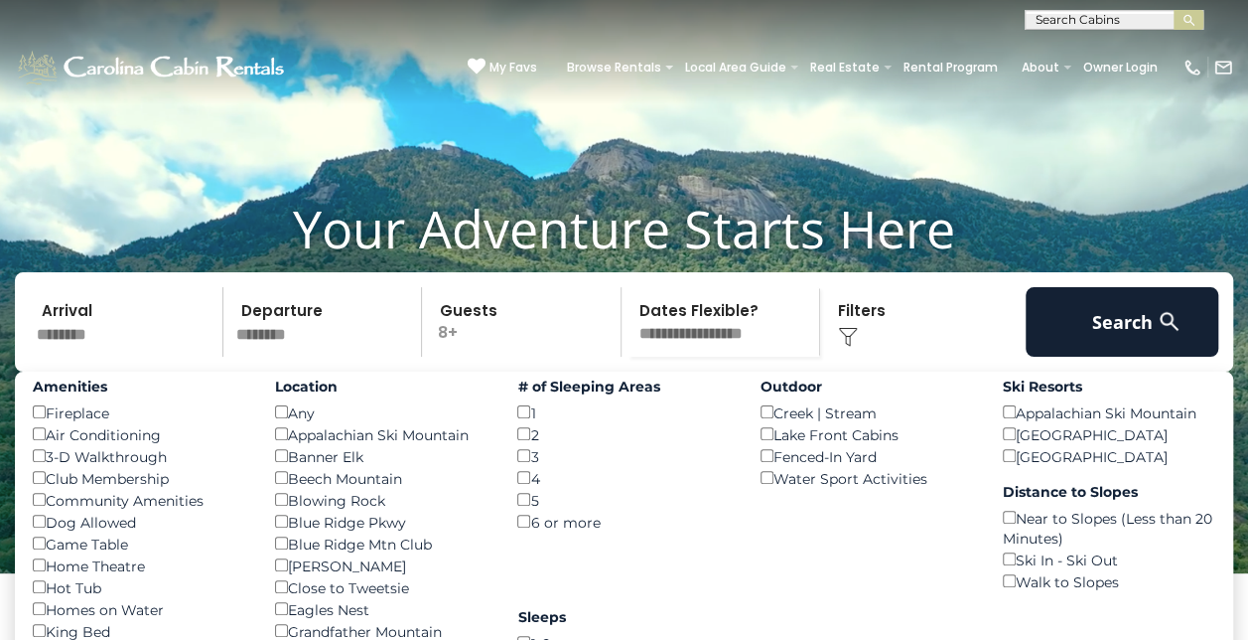 The image size is (1248, 640). What do you see at coordinates (152, 68) in the screenshot?
I see `img: White-1-1-2.png` at bounding box center [152, 68].